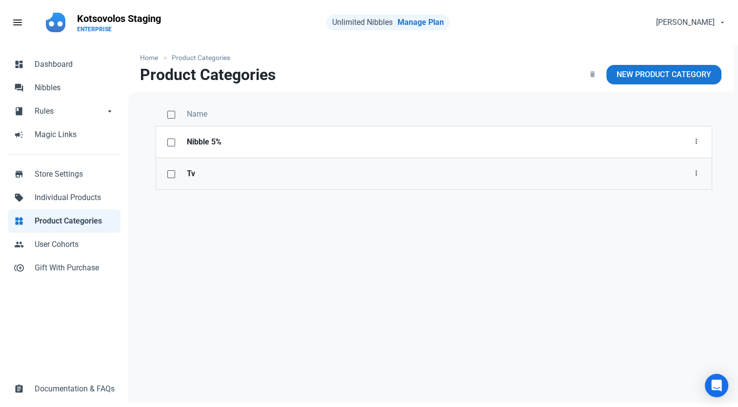 Image resolution: width=738 pixels, height=407 pixels. What do you see at coordinates (110, 110) in the screenshot?
I see `span: arrow_drop_down` at bounding box center [110, 110].